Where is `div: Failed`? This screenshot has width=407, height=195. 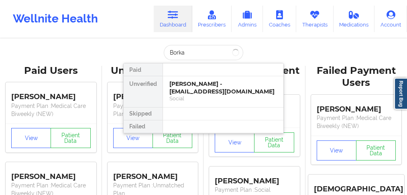
div: Failed is located at coordinates (143, 127).